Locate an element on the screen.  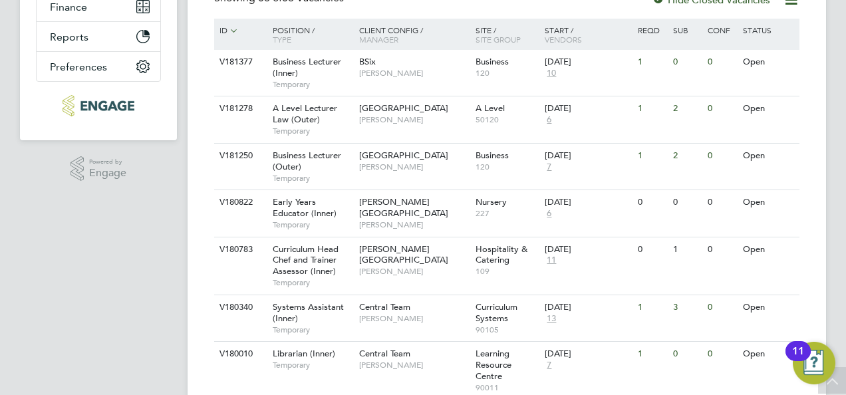
div: V180010 is located at coordinates (239, 354).